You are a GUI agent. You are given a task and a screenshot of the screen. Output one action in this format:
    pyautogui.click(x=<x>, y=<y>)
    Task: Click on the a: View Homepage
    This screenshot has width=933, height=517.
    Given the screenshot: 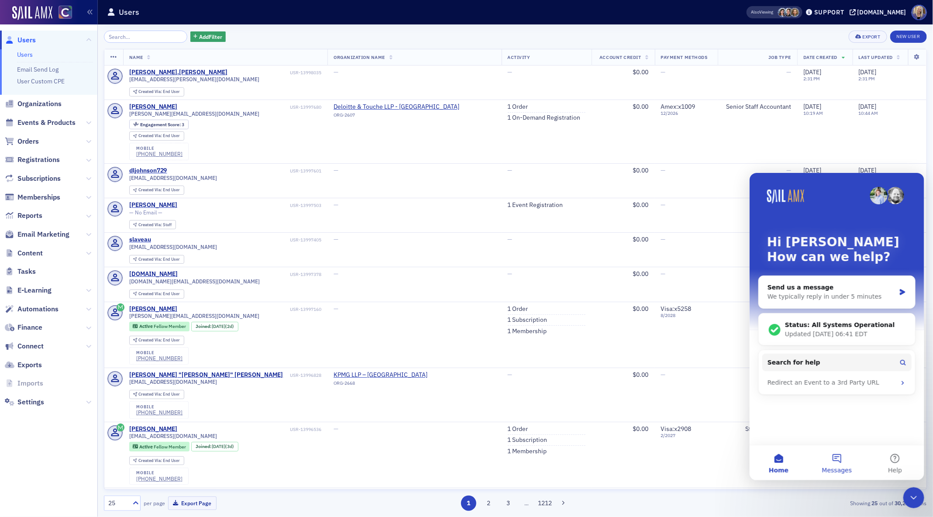 What is the action you would take?
    pyautogui.click(x=62, y=13)
    